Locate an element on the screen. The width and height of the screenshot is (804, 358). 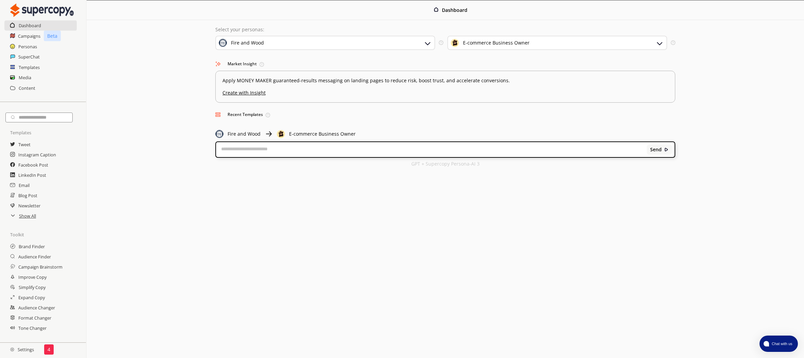
a: Content is located at coordinates (27, 88).